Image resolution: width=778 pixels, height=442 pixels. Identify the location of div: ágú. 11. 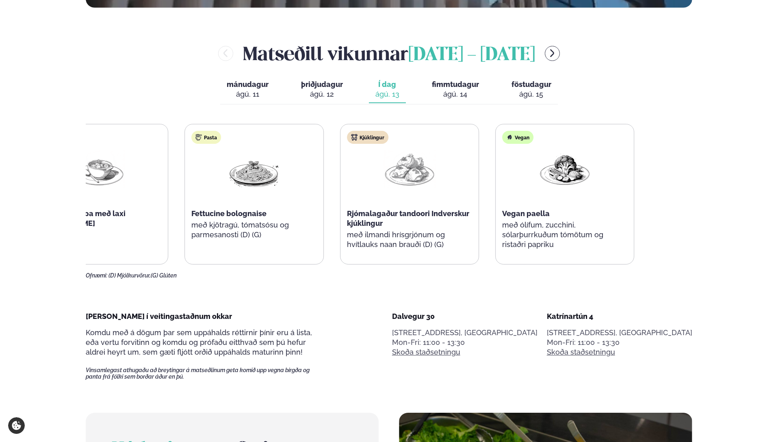
(247, 94).